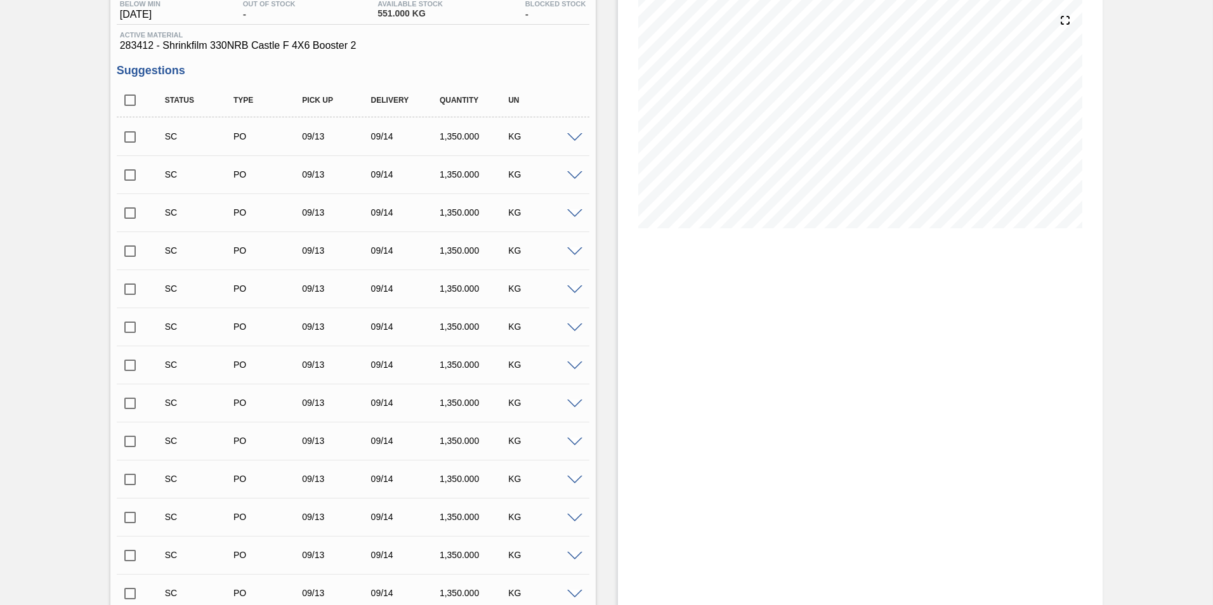 The image size is (1213, 605). I want to click on div: Type, so click(268, 100).